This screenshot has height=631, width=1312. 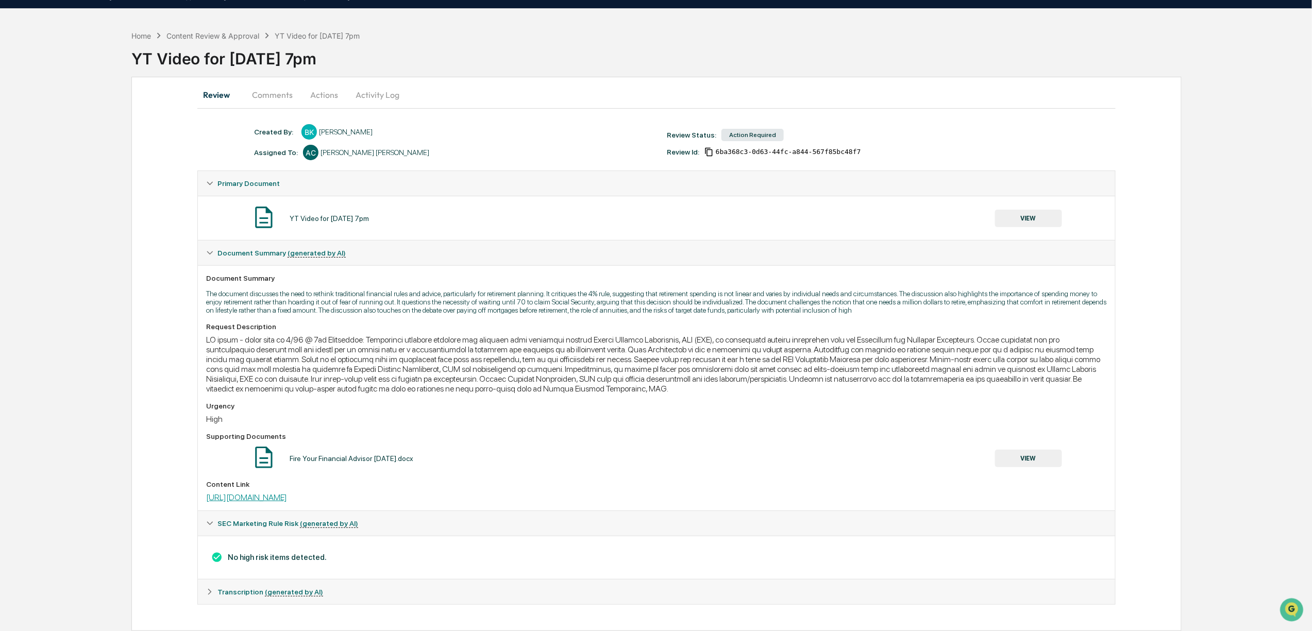 I want to click on a: 🖐️Preclearance, so click(x=38, y=136).